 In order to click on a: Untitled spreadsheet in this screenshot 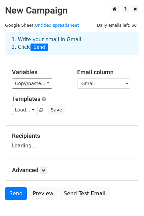, I will do `click(56, 25)`.